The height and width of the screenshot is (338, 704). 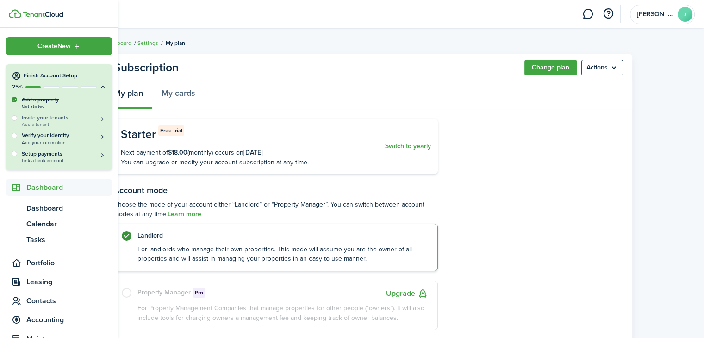 What do you see at coordinates (407, 293) in the screenshot?
I see `button: Property ManagerProFor Property Management Companies that manage properties for other people (“ow...` at bounding box center [407, 293].